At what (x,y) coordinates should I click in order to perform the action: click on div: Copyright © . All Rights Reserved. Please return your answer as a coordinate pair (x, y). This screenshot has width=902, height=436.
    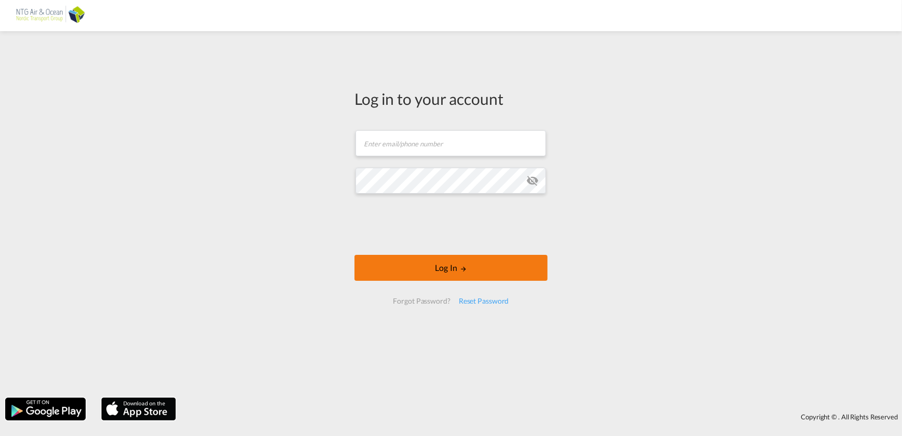
    Looking at the image, I should click on (541, 417).